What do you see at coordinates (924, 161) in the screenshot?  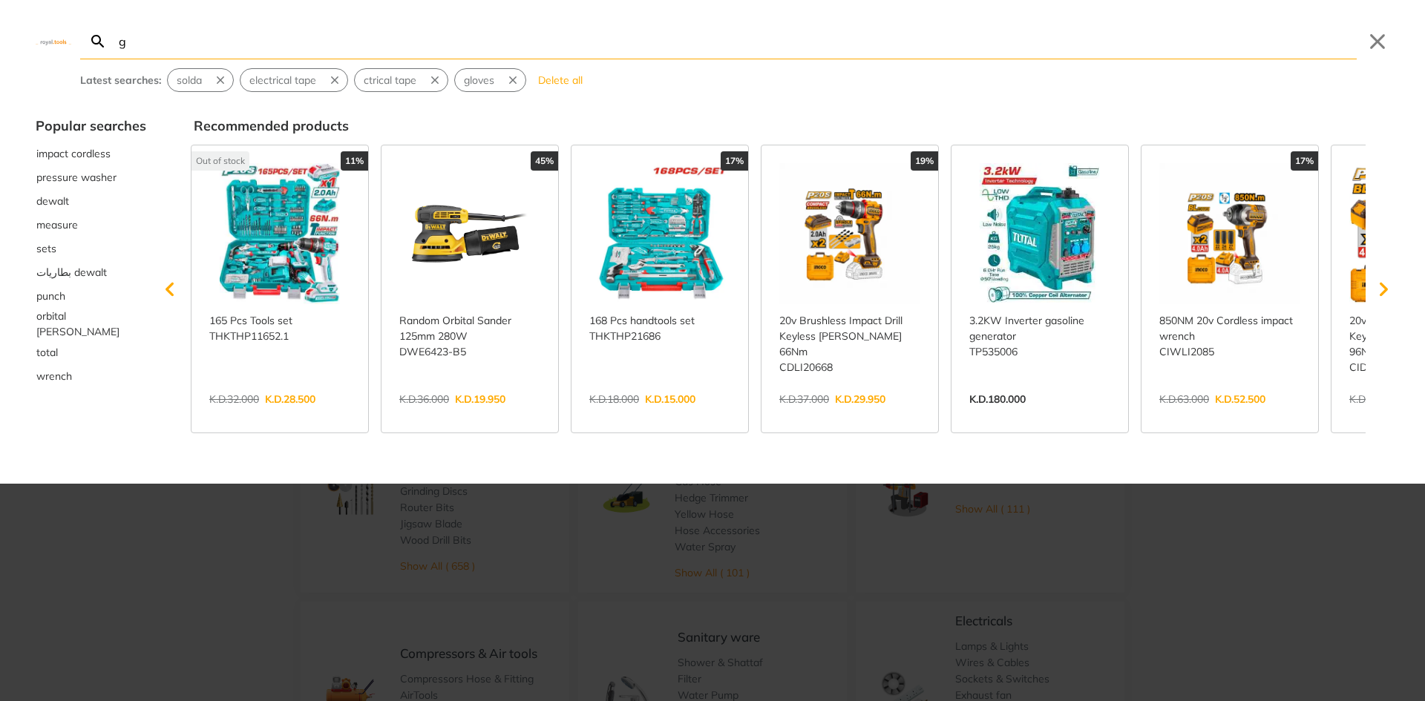 I see `div: 19%` at bounding box center [924, 161].